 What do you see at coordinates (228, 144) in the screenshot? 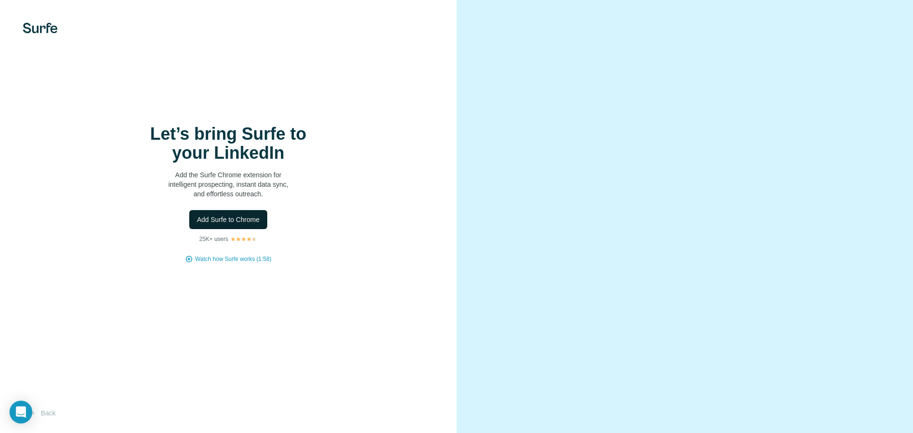
I see `h1: Let’s bring Surfe to your LinkedIn` at bounding box center [228, 144].